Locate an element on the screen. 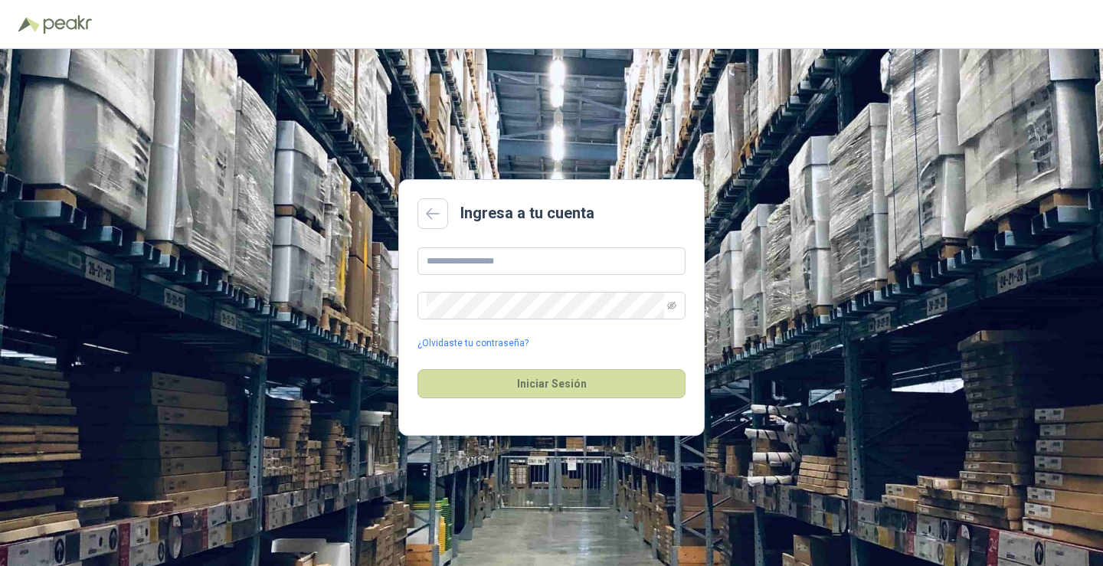 The width and height of the screenshot is (1103, 566). img: Logo is located at coordinates (29, 25).